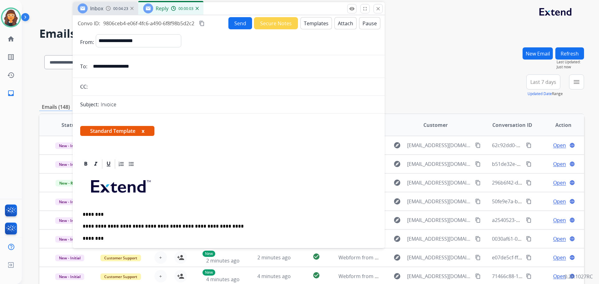 Image resolution: width=599 pixels, height=284 pixels. What do you see at coordinates (276, 23) in the screenshot?
I see `button: Secure Notes` at bounding box center [276, 23].